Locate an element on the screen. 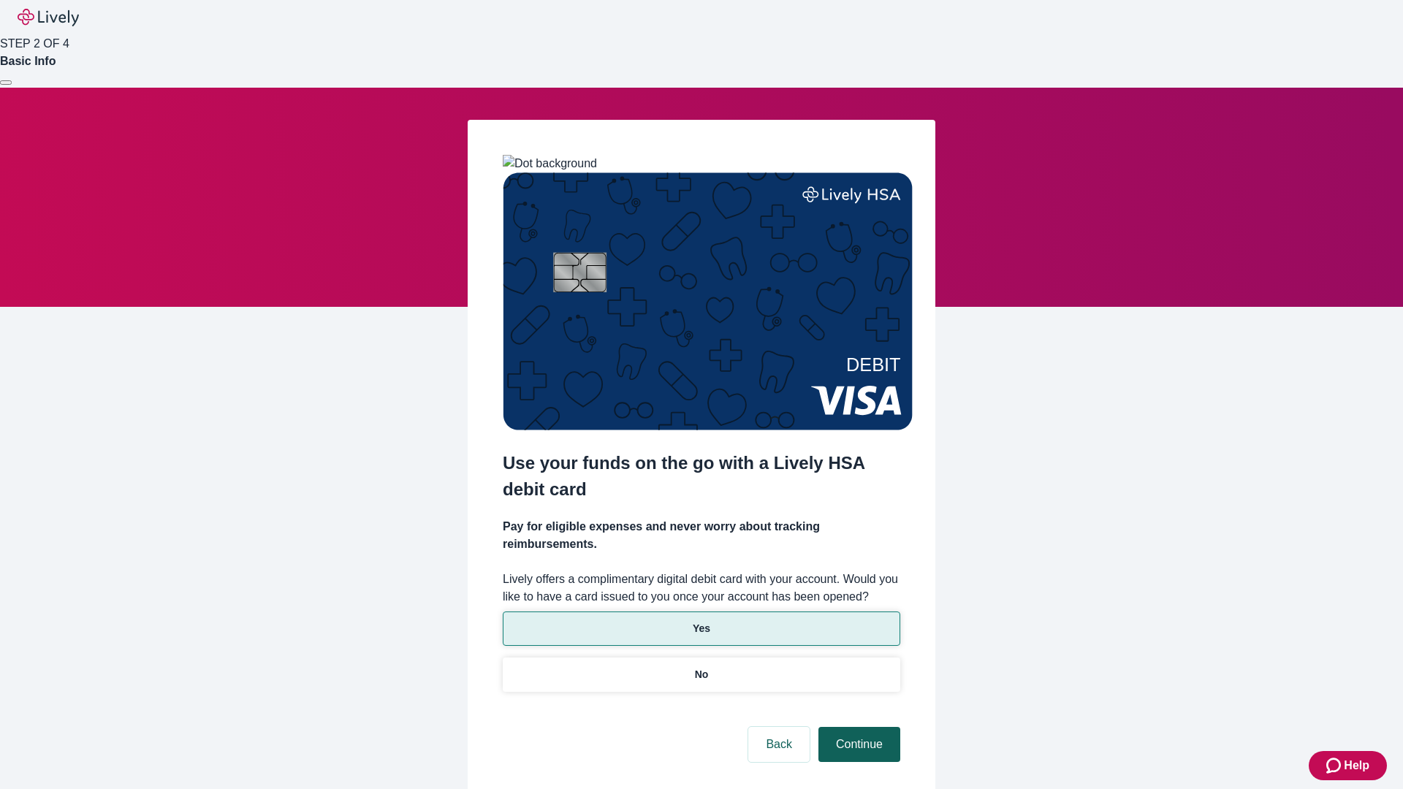 This screenshot has height=789, width=1403. h4: Pay for eligible expenses and never worry about tracking reimbursements. is located at coordinates (701, 536).